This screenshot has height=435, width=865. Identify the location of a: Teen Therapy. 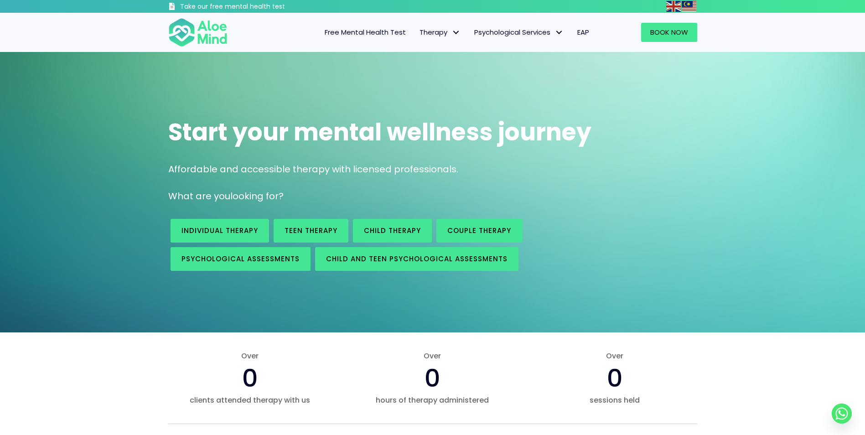
(311, 231).